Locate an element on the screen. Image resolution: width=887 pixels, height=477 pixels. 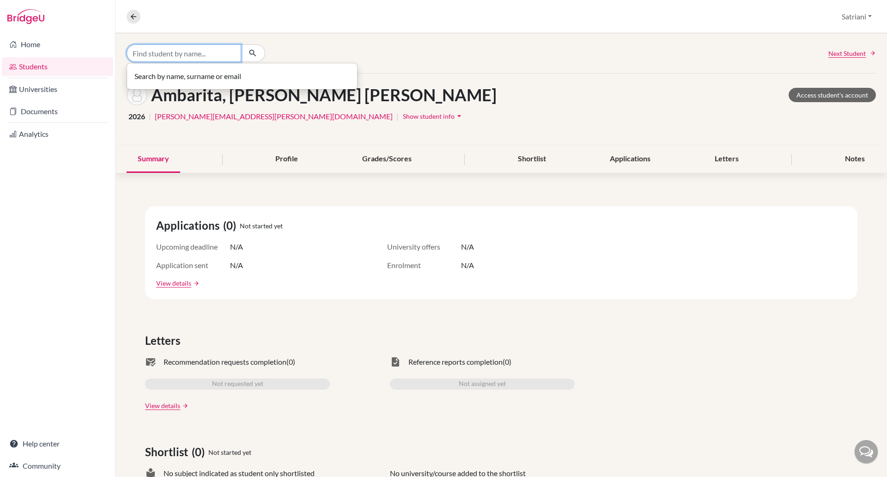
span: Upcoming deadline is located at coordinates (193, 247).